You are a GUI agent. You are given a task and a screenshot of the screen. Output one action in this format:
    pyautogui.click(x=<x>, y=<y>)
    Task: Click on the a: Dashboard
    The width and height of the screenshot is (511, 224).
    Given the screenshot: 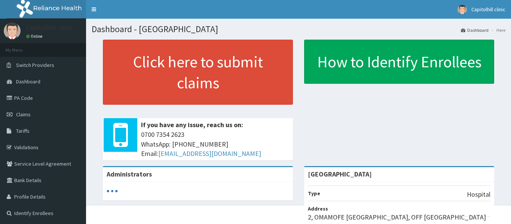 What is the action you would take?
    pyautogui.click(x=474, y=30)
    